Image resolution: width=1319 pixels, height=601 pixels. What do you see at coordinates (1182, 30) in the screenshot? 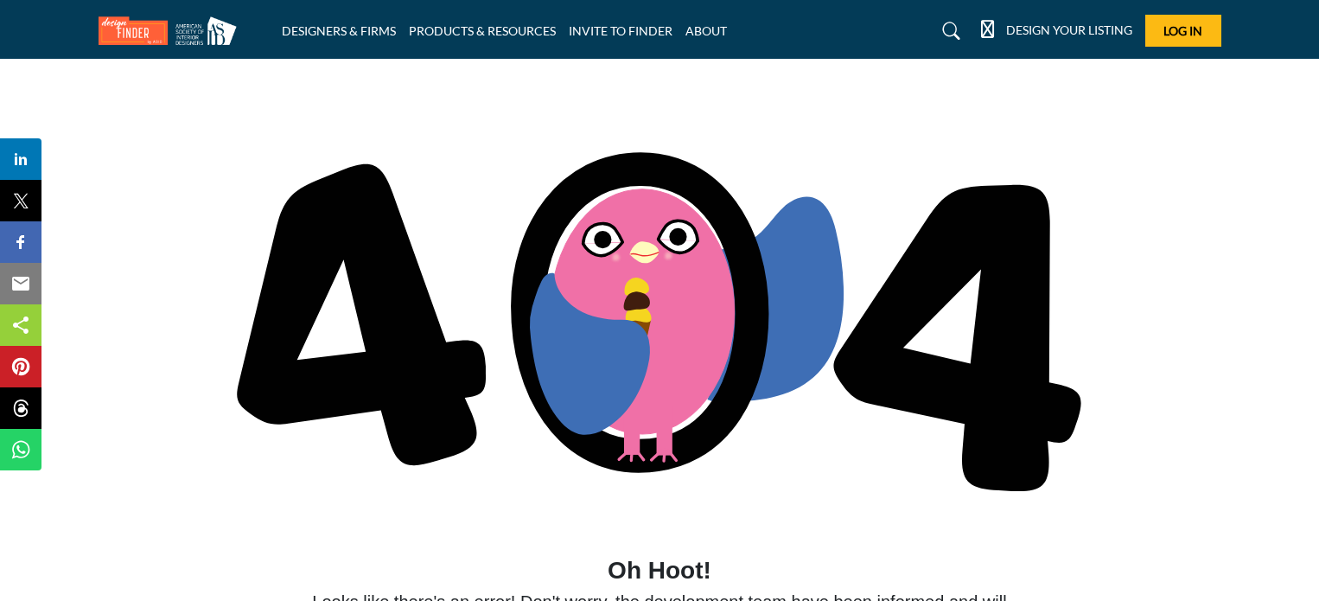
I see `span: Log In` at bounding box center [1182, 30].